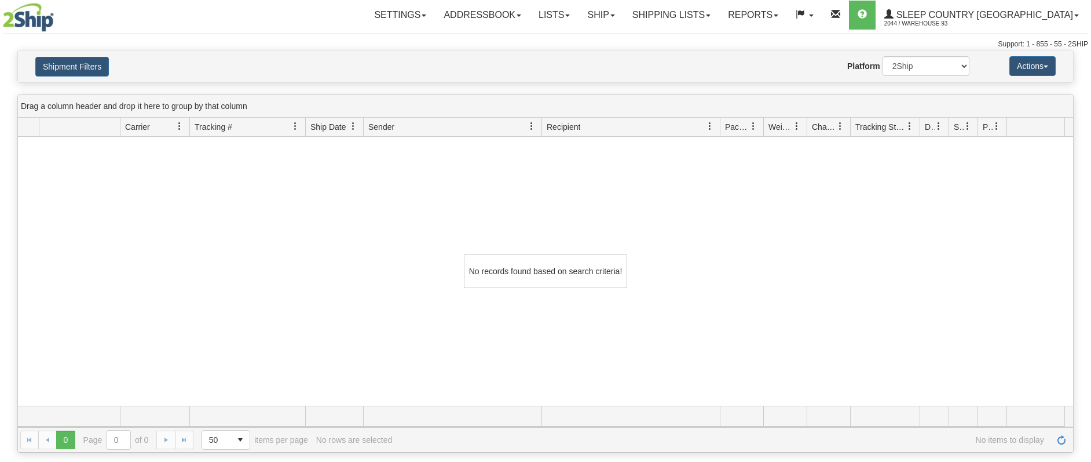 The height and width of the screenshot is (462, 1091). I want to click on a: Lists, so click(554, 15).